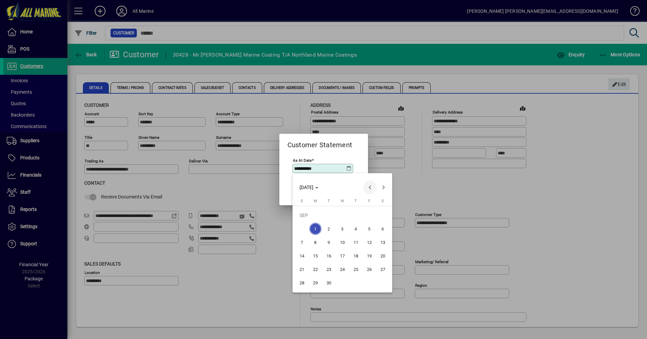 This screenshot has height=339, width=647. Describe the element at coordinates (342, 229) in the screenshot. I see `button: Wed Sep 03 2025` at that location.